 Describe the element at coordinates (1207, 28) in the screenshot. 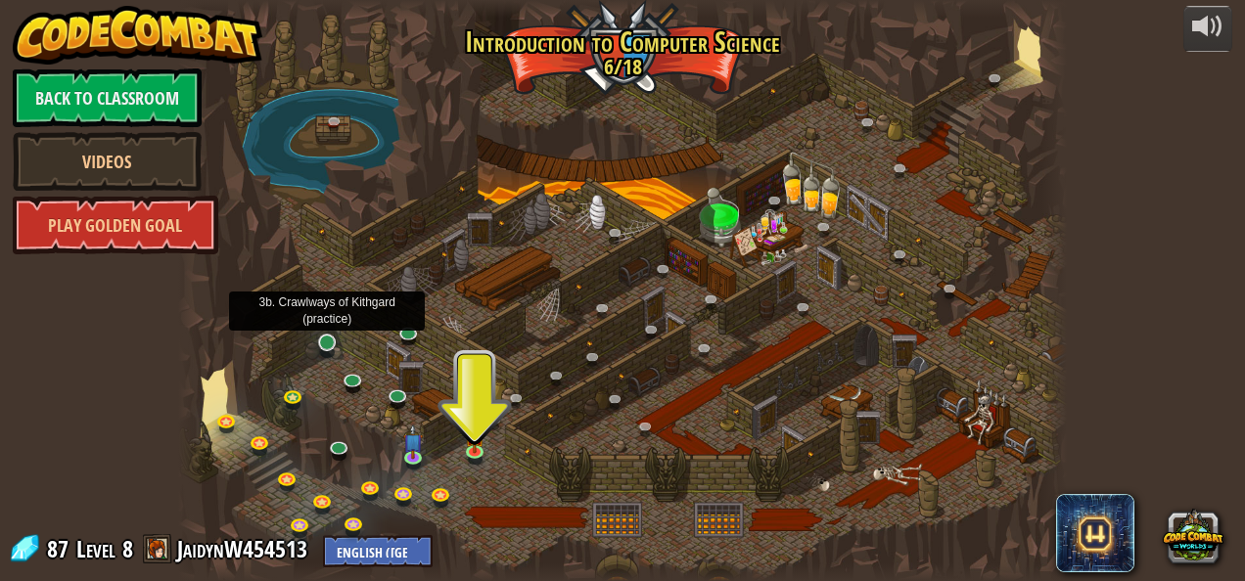

I see `button: Adjust volume` at that location.